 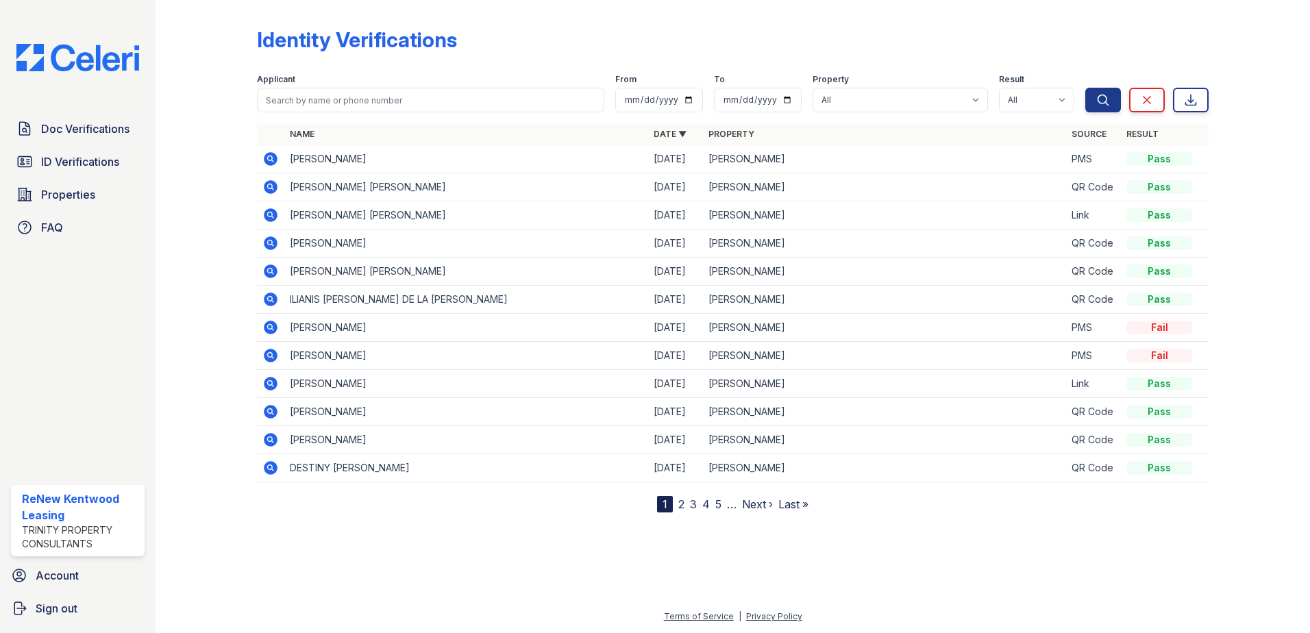 I want to click on span: Properties, so click(x=68, y=195).